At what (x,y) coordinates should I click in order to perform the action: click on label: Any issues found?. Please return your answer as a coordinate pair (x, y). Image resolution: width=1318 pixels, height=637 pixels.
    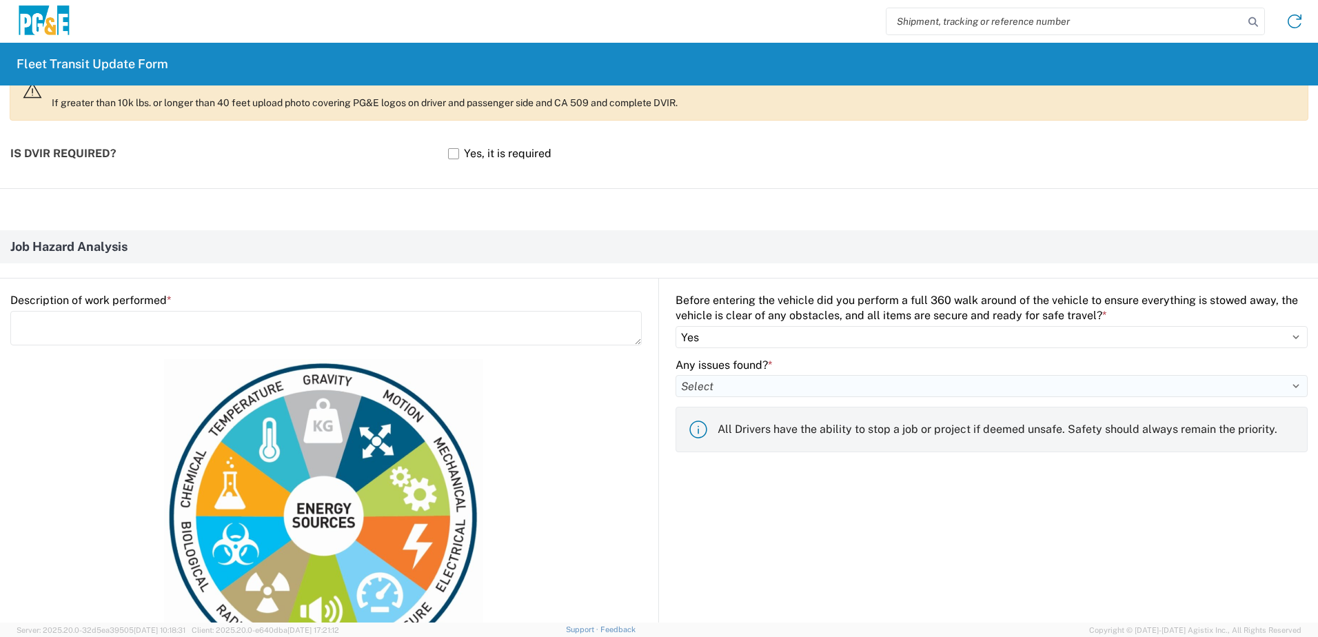
    Looking at the image, I should click on (724, 365).